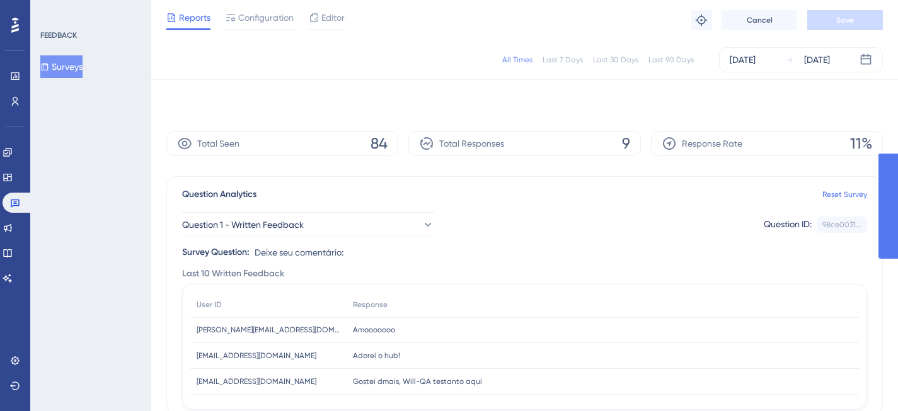  I want to click on span: 11%, so click(860, 144).